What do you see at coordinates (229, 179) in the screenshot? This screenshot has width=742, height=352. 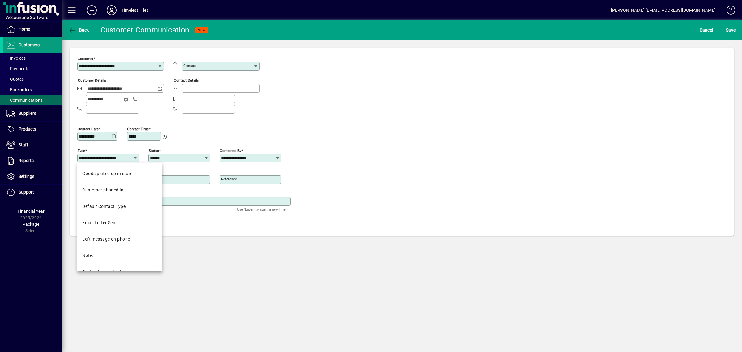 I see `mat-label: Reference` at bounding box center [229, 179].